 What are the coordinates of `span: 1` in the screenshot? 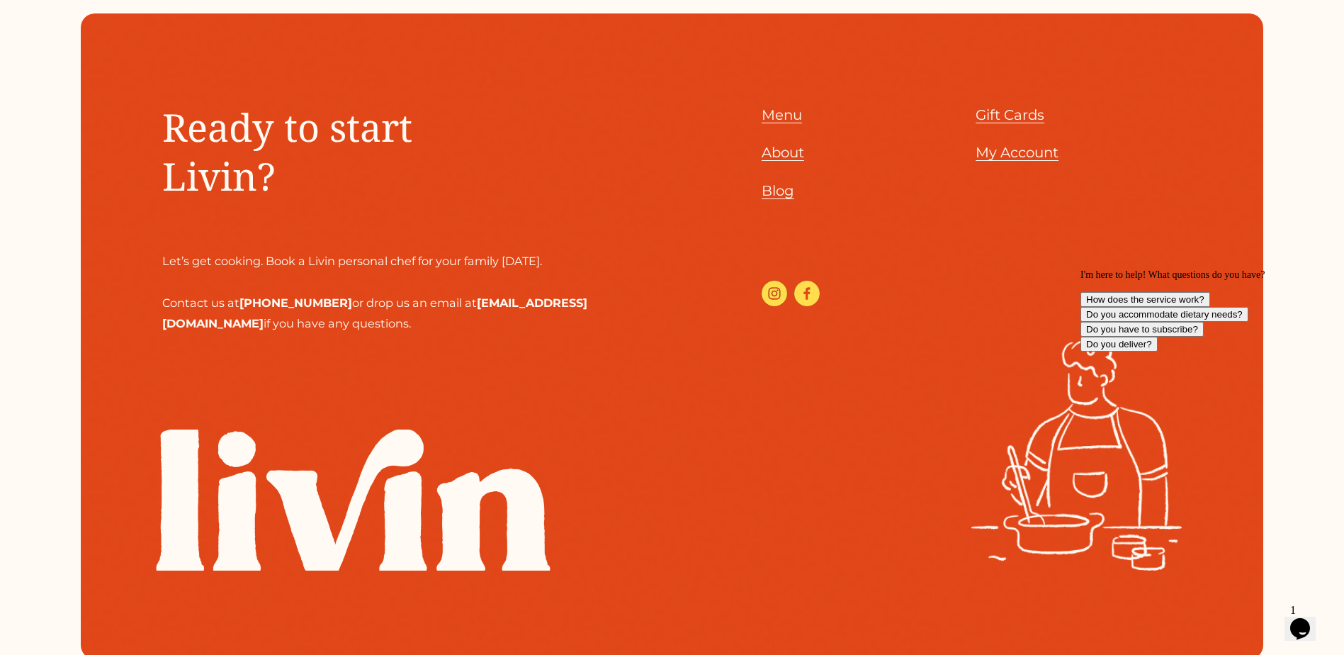 It's located at (9, 11).